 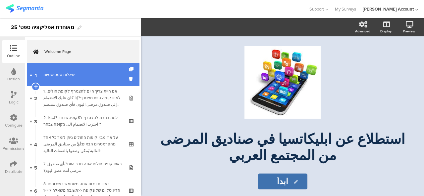 What do you see at coordinates (14, 172) in the screenshot?
I see `div: Distribute` at bounding box center [14, 172].